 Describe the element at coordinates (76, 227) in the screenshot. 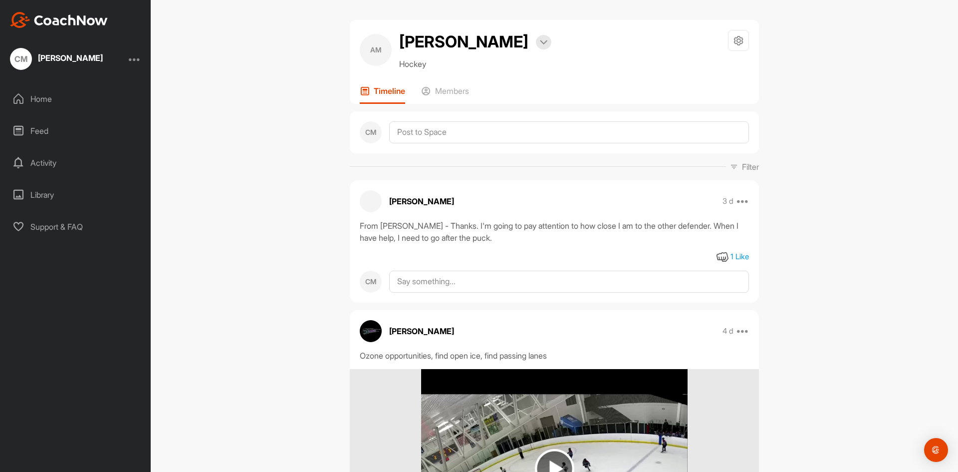

I see `div: Support & FAQ` at that location.